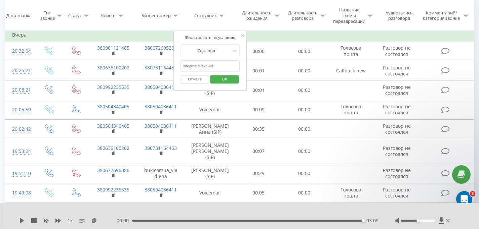 The width and height of the screenshot is (479, 229). I want to click on button: OK, so click(224, 80).